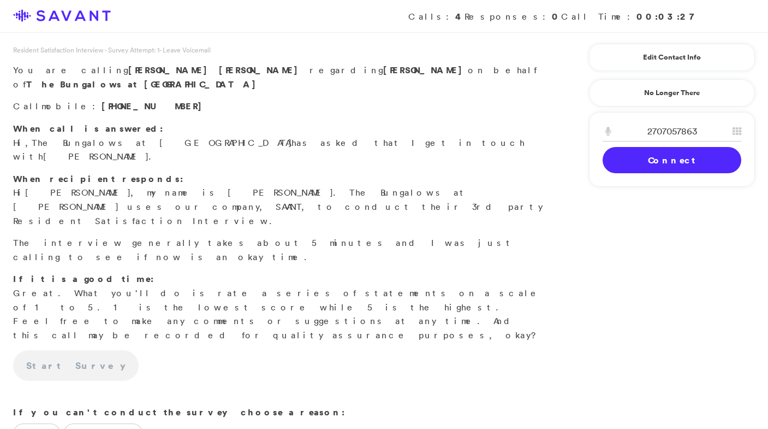 The image size is (768, 429). I want to click on p: You are calling regarding on behalf of, so click(280, 77).